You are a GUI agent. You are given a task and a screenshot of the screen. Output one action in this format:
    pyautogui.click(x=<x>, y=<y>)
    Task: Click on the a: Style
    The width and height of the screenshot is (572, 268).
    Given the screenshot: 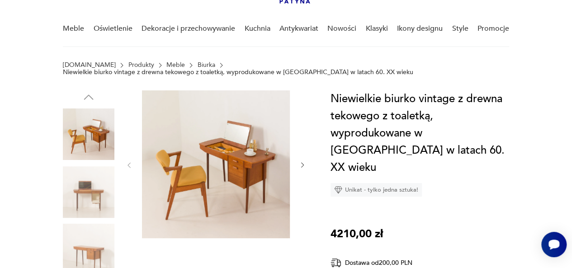 What is the action you would take?
    pyautogui.click(x=460, y=28)
    